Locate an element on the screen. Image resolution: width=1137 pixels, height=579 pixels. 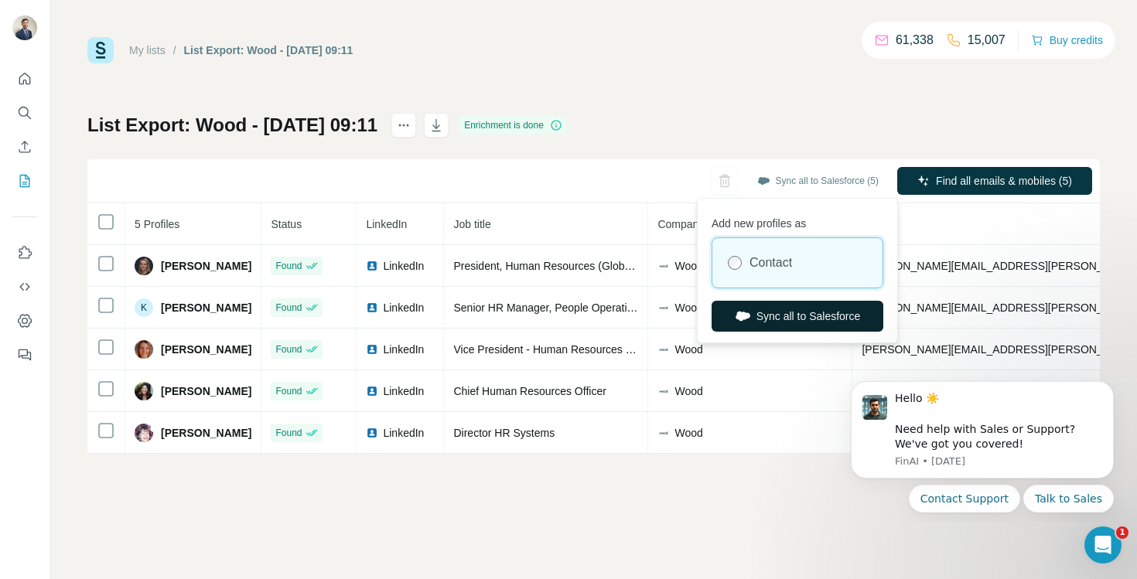
div: K is located at coordinates (144, 308).